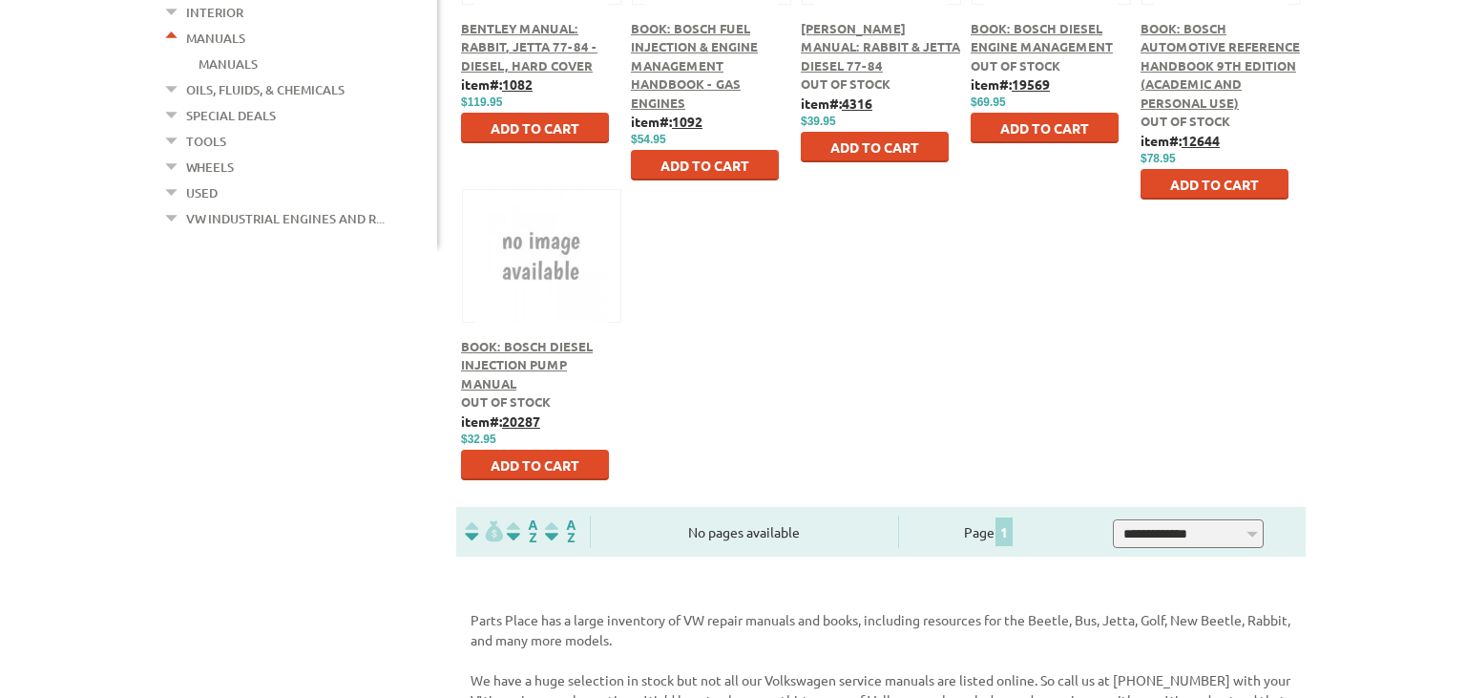  I want to click on span: $78.95, so click(1158, 158).